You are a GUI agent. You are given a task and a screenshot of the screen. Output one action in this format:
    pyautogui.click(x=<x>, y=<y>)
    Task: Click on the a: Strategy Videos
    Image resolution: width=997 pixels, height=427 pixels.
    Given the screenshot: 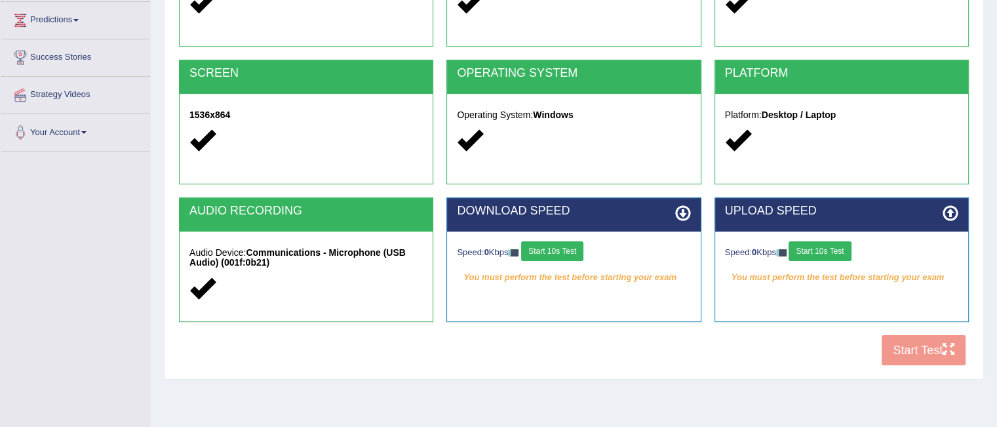 What is the action you would take?
    pyautogui.click(x=75, y=93)
    